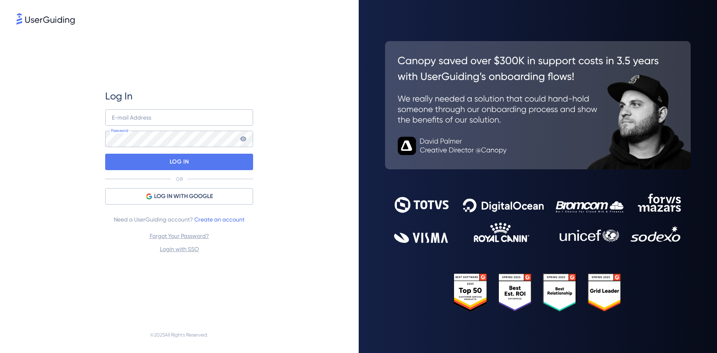  I want to click on span: Need a UserGuiding account?, so click(179, 219).